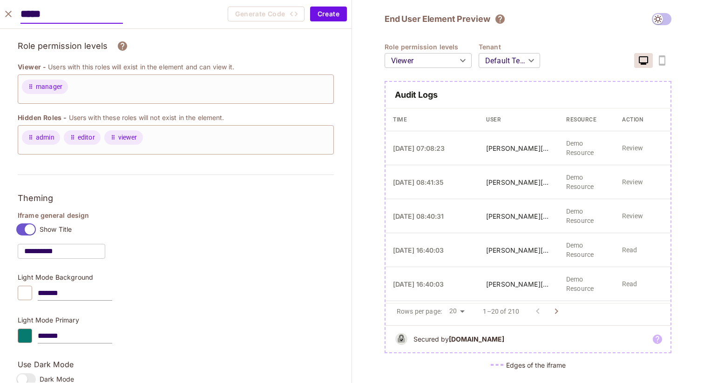 The height and width of the screenshot is (383, 704). Describe the element at coordinates (49, 87) in the screenshot. I see `span: manager` at that location.